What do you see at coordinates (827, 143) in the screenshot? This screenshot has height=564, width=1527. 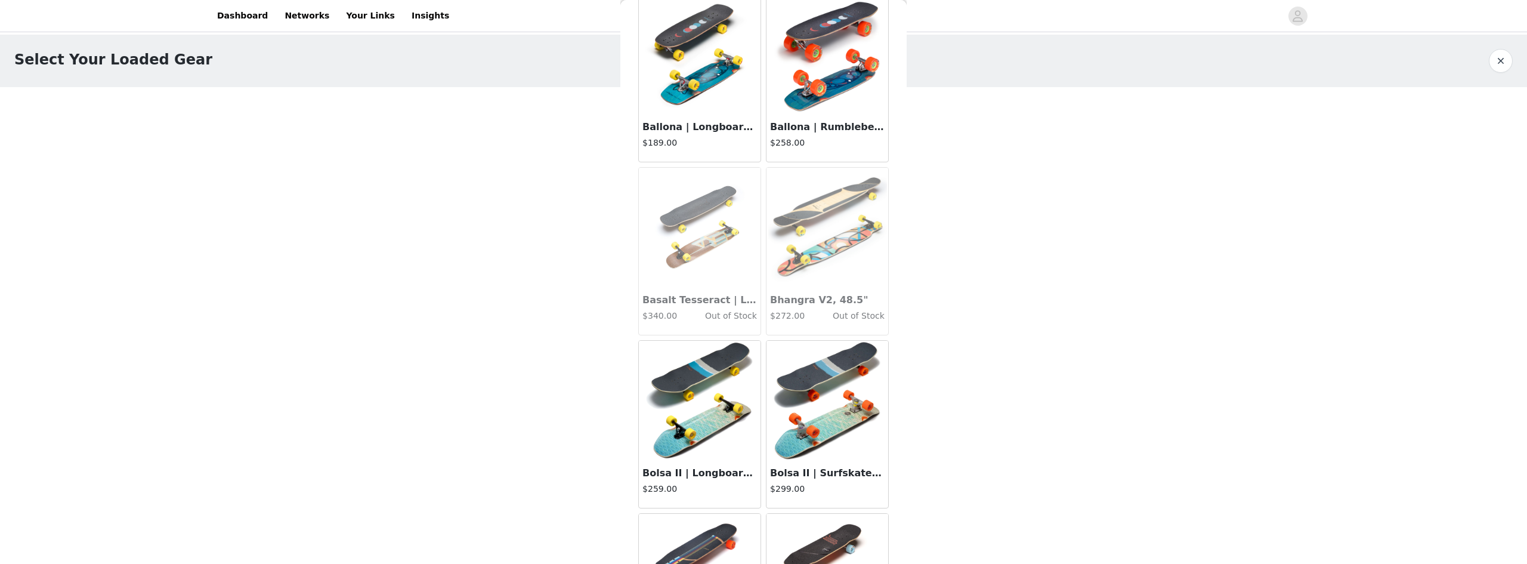 I see `h4: $258.00` at bounding box center [827, 143].